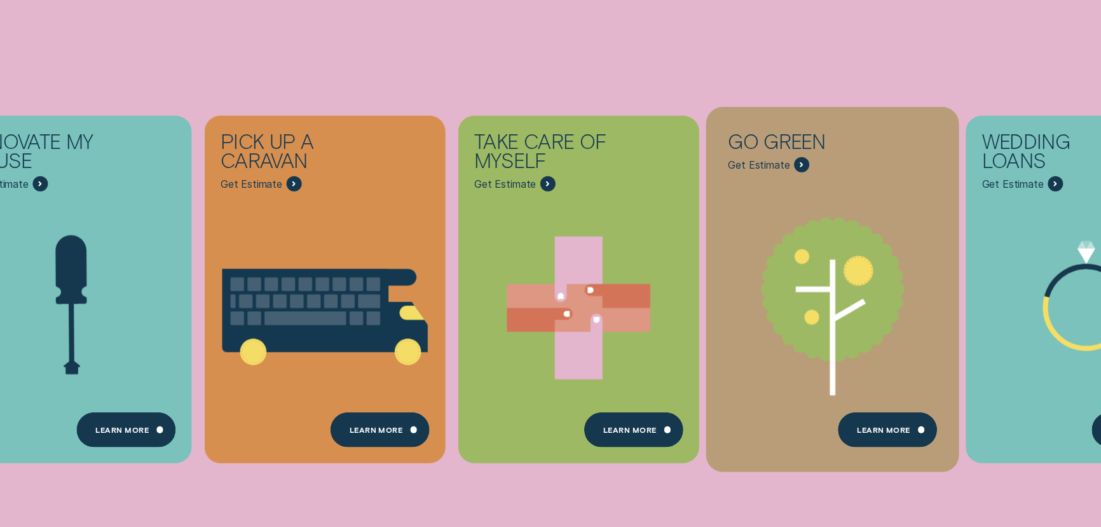  I want to click on a: Pick up a caravan - Learn more, so click(325, 284).